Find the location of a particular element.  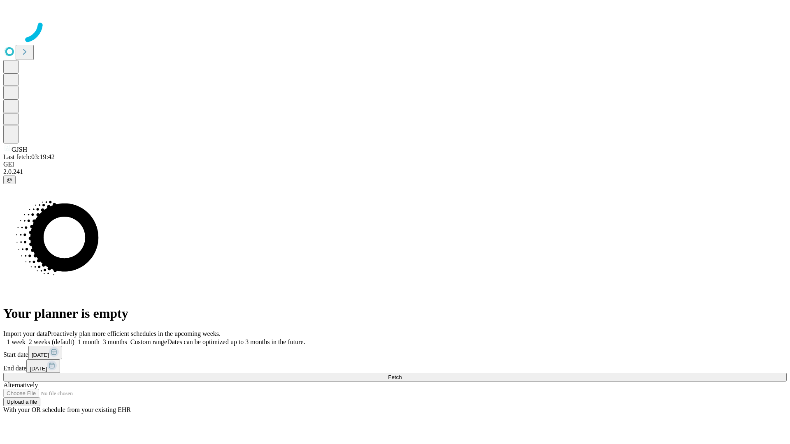

h1: Your planner is empty is located at coordinates (395, 313).